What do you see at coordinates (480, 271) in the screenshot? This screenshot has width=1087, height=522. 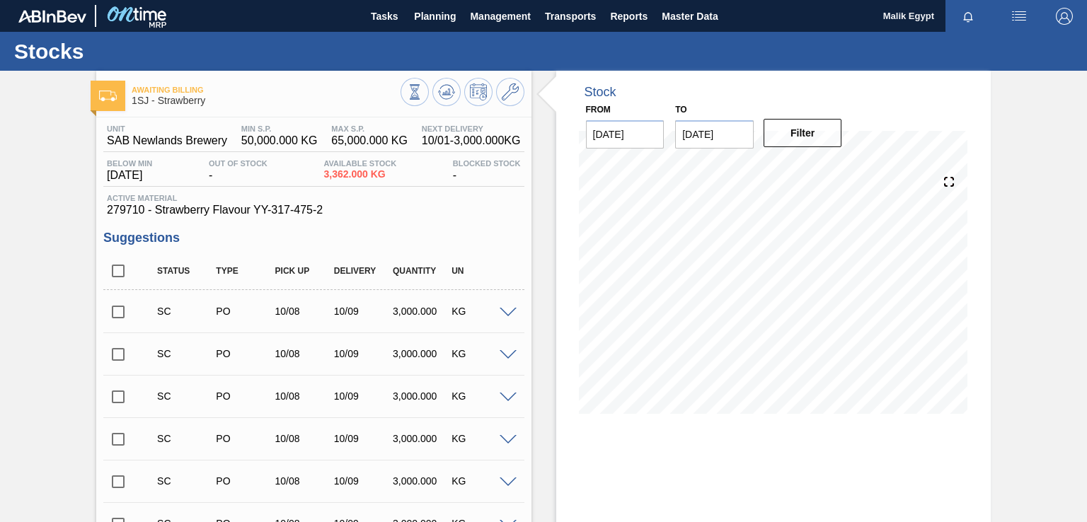 I see `div: UN` at bounding box center [480, 271].